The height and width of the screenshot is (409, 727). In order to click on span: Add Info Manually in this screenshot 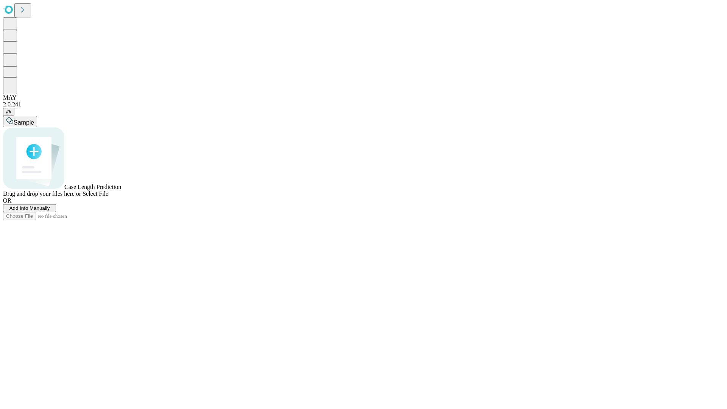, I will do `click(30, 208)`.